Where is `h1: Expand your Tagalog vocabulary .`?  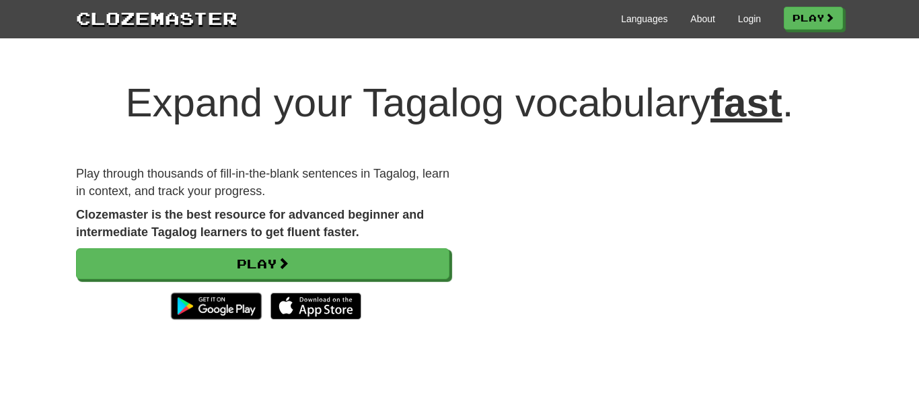 h1: Expand your Tagalog vocabulary . is located at coordinates (459, 103).